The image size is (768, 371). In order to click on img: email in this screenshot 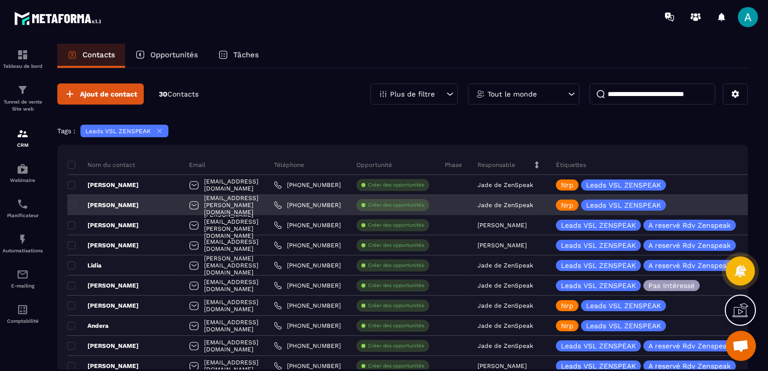, I will do `click(23, 275)`.